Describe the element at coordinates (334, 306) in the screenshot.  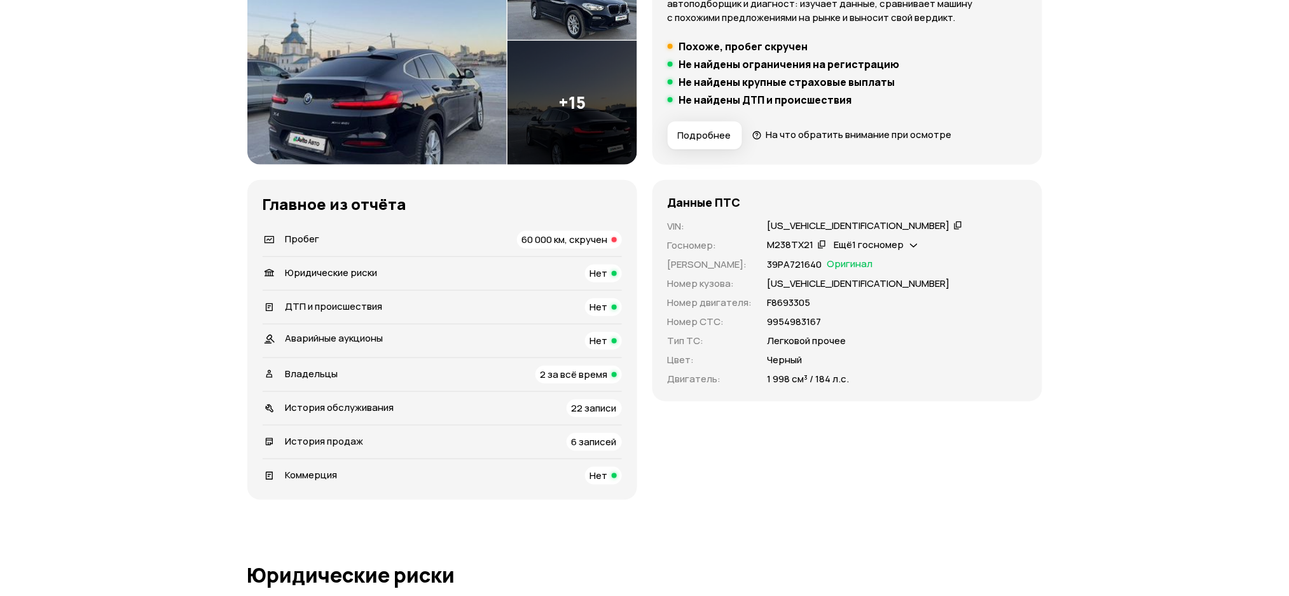
I see `span: ДТП и происшествия` at that location.